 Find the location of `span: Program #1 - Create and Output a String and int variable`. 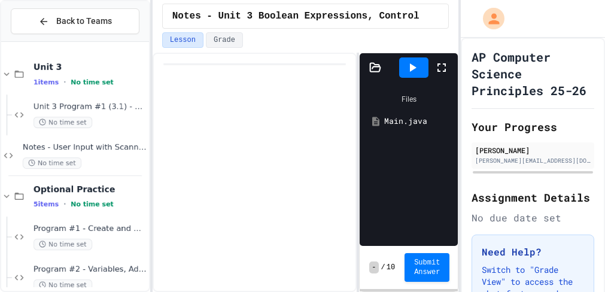

span: Program #1 - Create and Output a String and int variable is located at coordinates (90, 229).